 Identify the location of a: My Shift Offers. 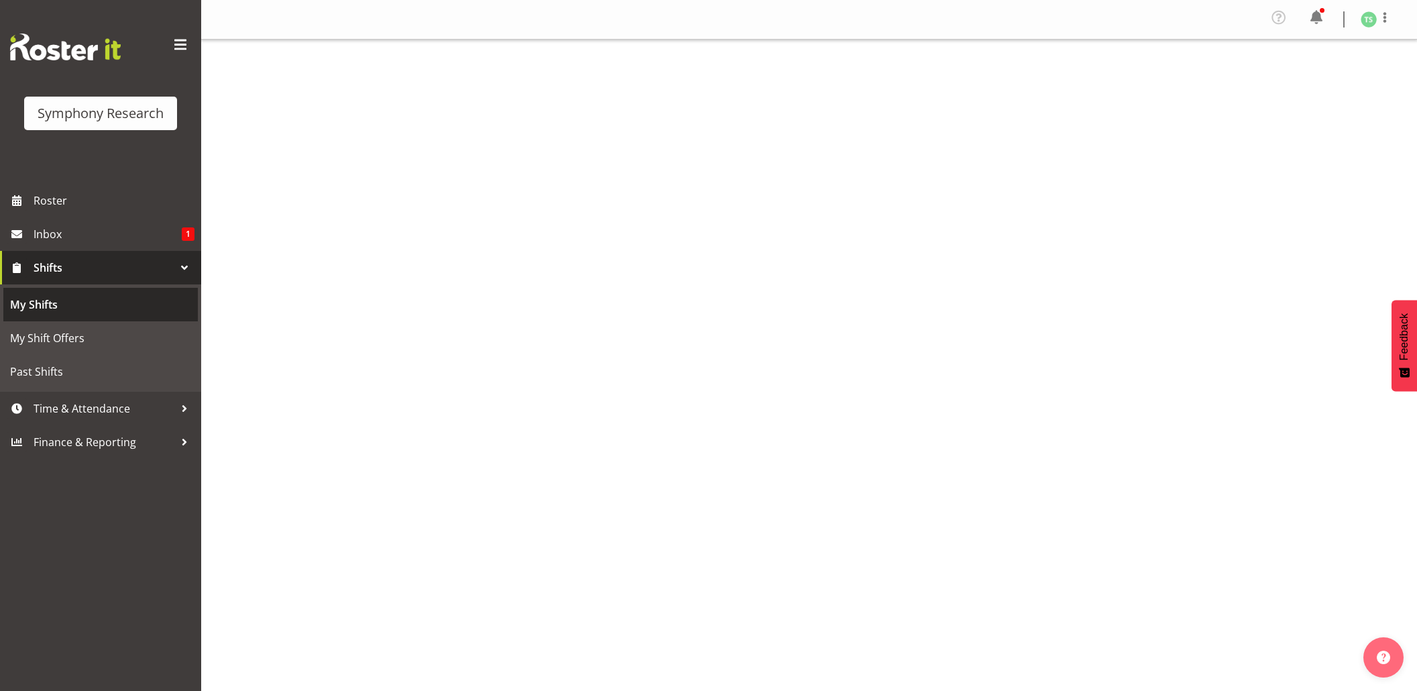
(101, 338).